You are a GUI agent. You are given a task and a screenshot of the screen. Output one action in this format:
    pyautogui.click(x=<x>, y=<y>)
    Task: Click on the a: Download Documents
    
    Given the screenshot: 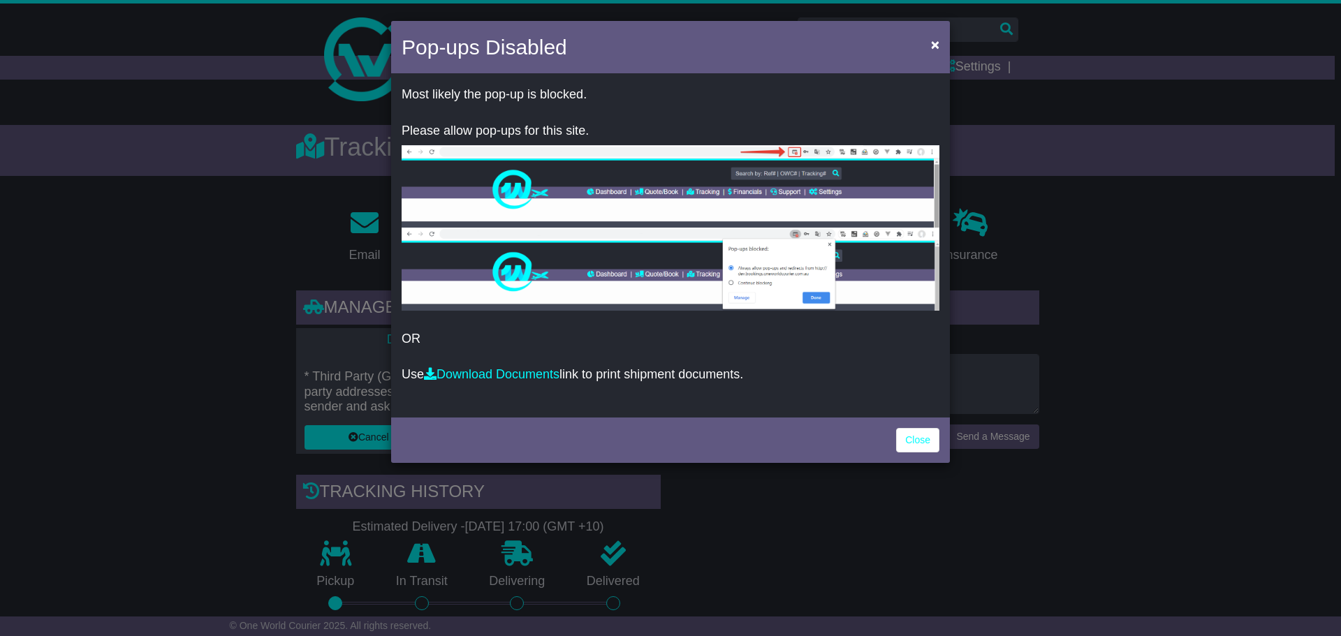 What is the action you would take?
    pyautogui.click(x=492, y=374)
    